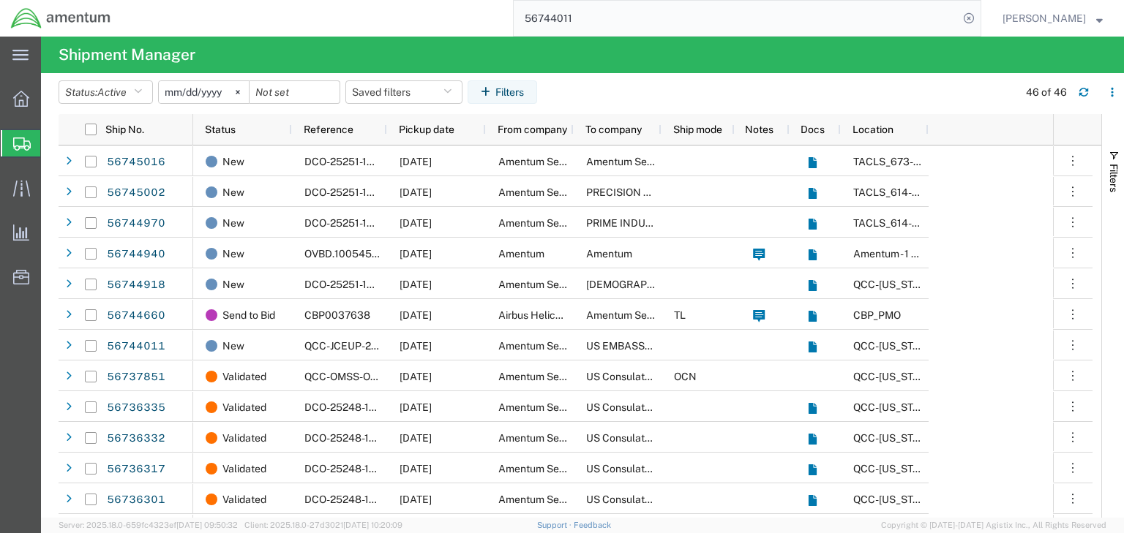 Image resolution: width=1124 pixels, height=533 pixels. What do you see at coordinates (736, 18) in the screenshot?
I see `input: Search for shipment number, reference number` at bounding box center [736, 18].